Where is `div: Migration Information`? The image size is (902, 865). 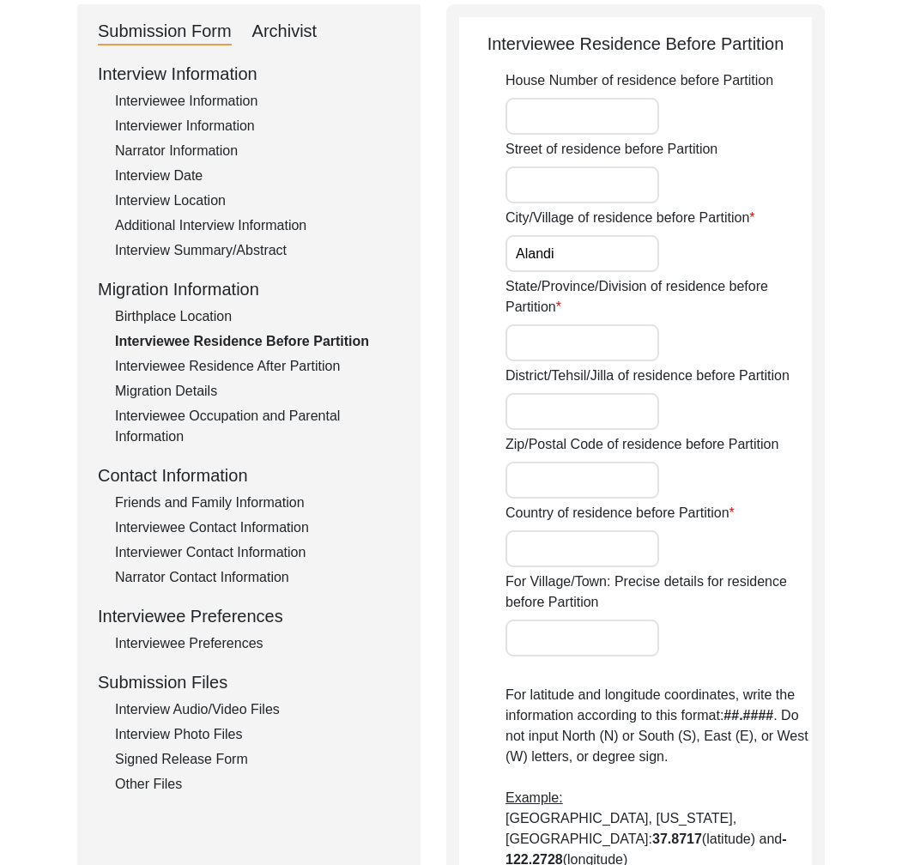 div: Migration Information is located at coordinates (249, 289).